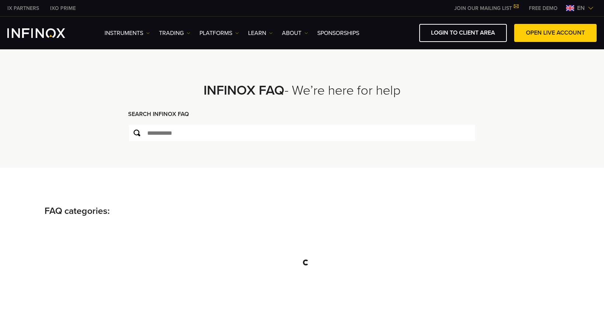 The height and width of the screenshot is (335, 604). I want to click on p: FAQ categories:, so click(302, 211).